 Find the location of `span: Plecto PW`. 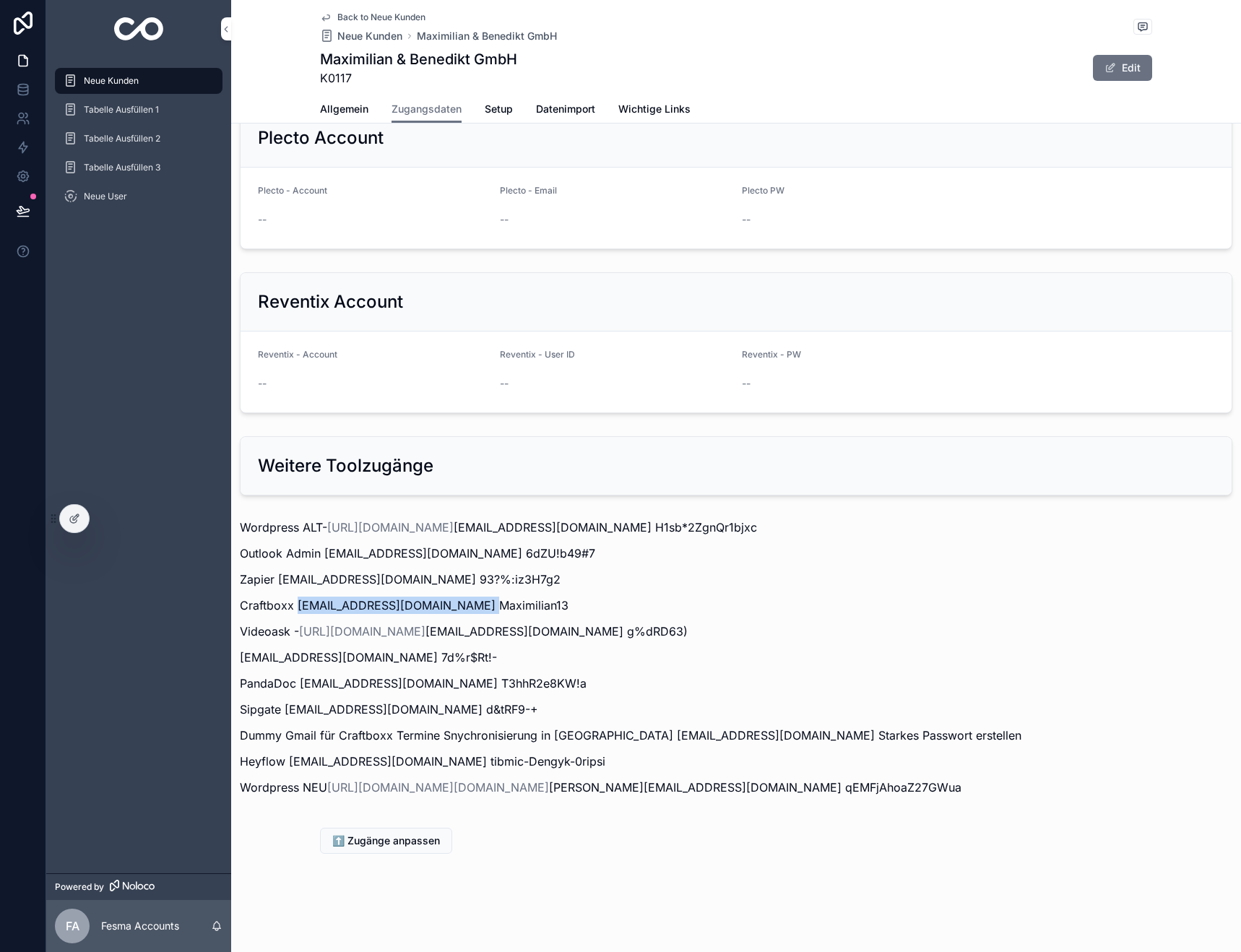

span: Plecto PW is located at coordinates (763, 189).